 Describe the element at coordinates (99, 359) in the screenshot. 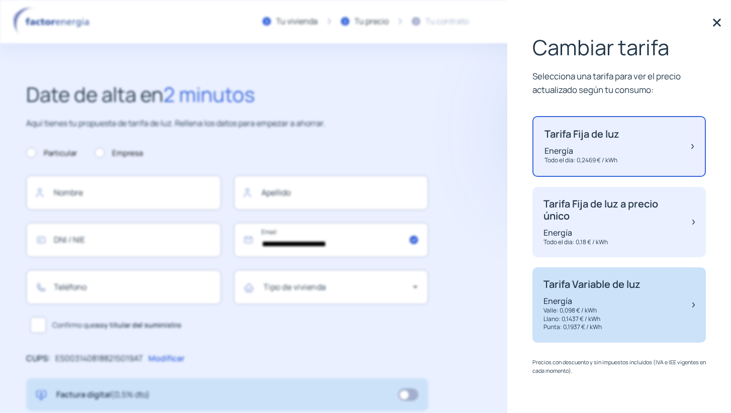

I see `p: ES0031408188215019AT` at that location.